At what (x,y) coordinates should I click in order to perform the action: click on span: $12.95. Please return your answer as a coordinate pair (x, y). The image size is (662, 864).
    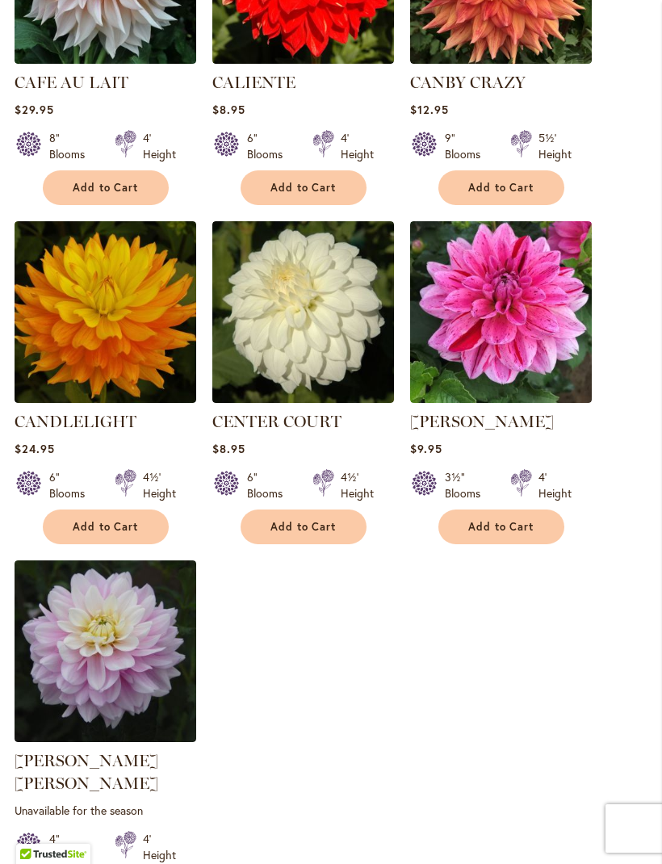
    Looking at the image, I should click on (430, 109).